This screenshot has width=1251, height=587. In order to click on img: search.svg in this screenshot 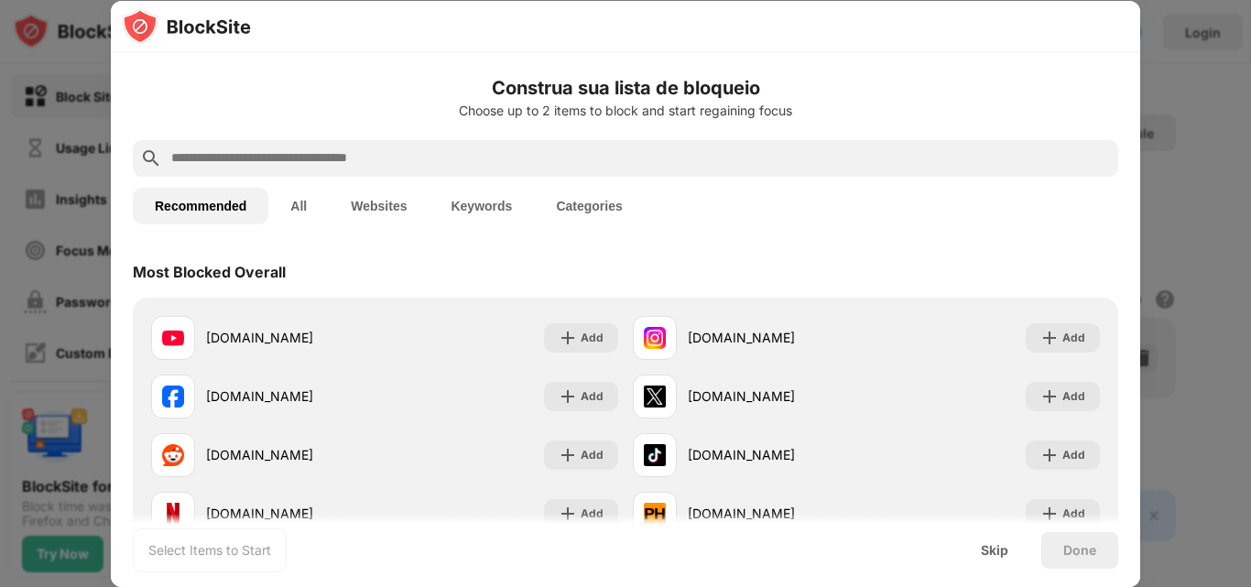, I will do `click(151, 158)`.